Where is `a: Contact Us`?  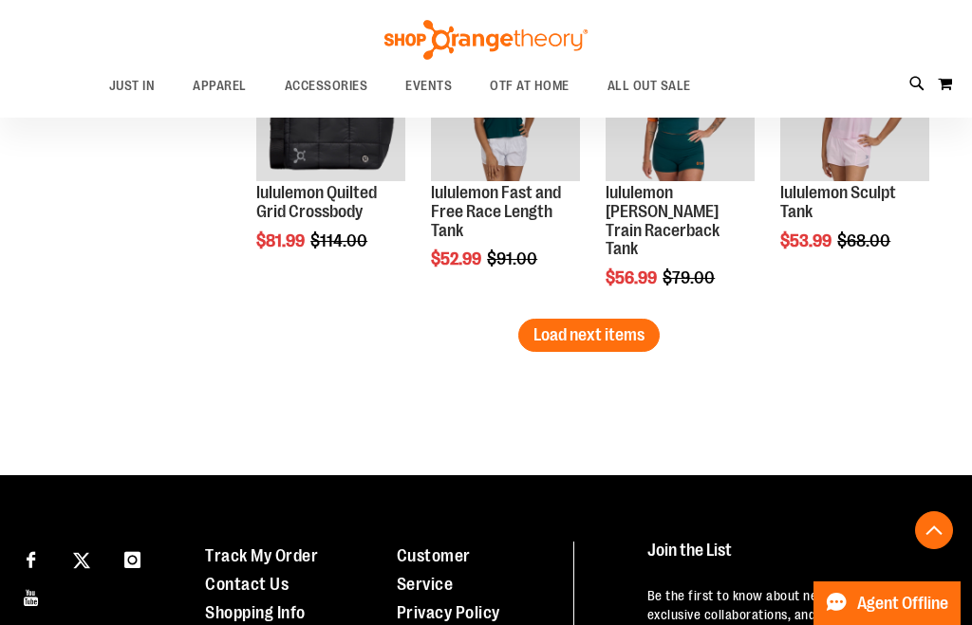
a: Contact Us is located at coordinates (247, 584).